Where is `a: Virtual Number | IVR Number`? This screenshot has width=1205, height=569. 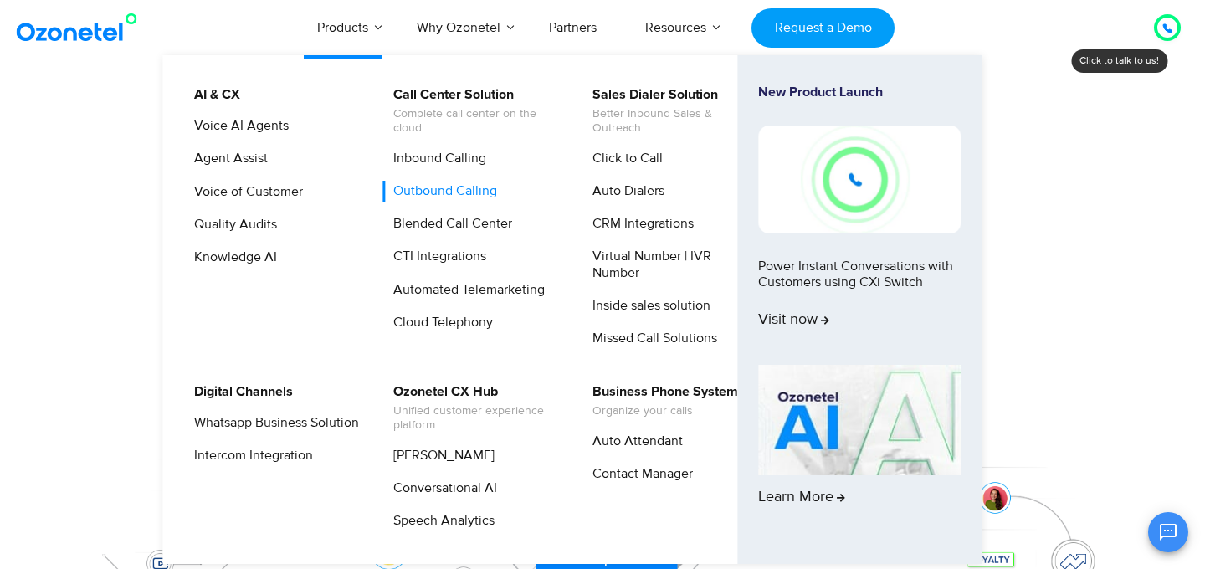
a: Virtual Number | IVR Number is located at coordinates (670, 264).